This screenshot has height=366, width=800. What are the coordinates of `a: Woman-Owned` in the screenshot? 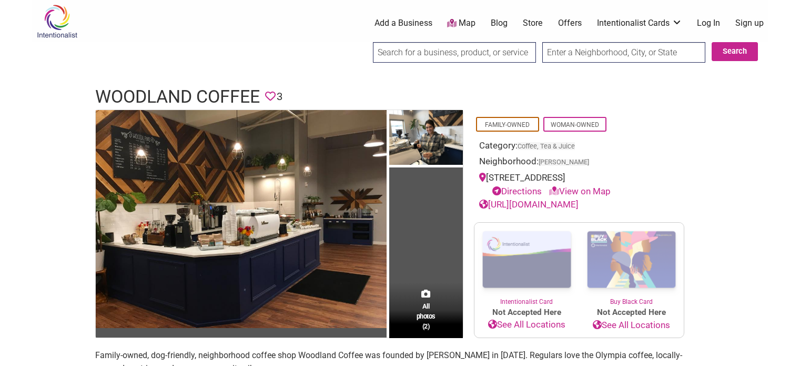 It's located at (575, 125).